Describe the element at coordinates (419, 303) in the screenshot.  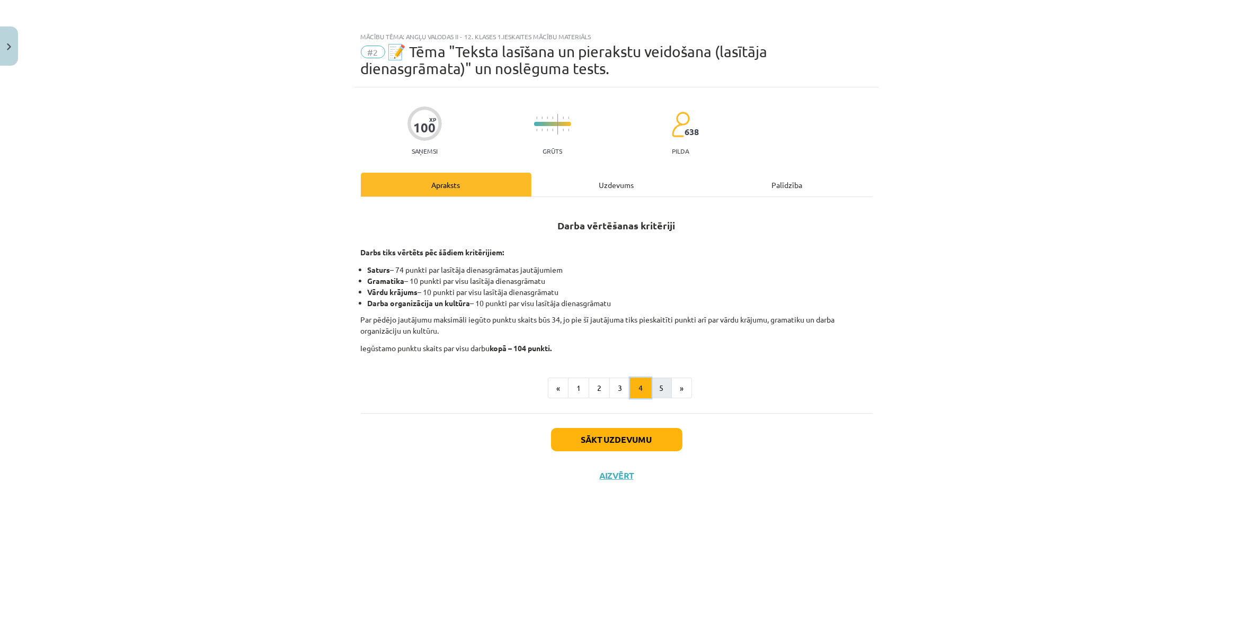
I see `strong: Darba organizācija un kultūra` at that location.